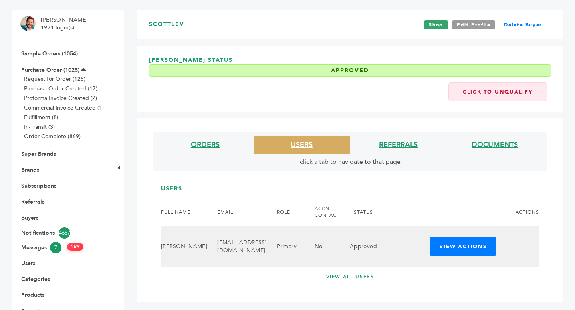  Describe the element at coordinates (166, 25) in the screenshot. I see `h3: Scottlev` at that location.